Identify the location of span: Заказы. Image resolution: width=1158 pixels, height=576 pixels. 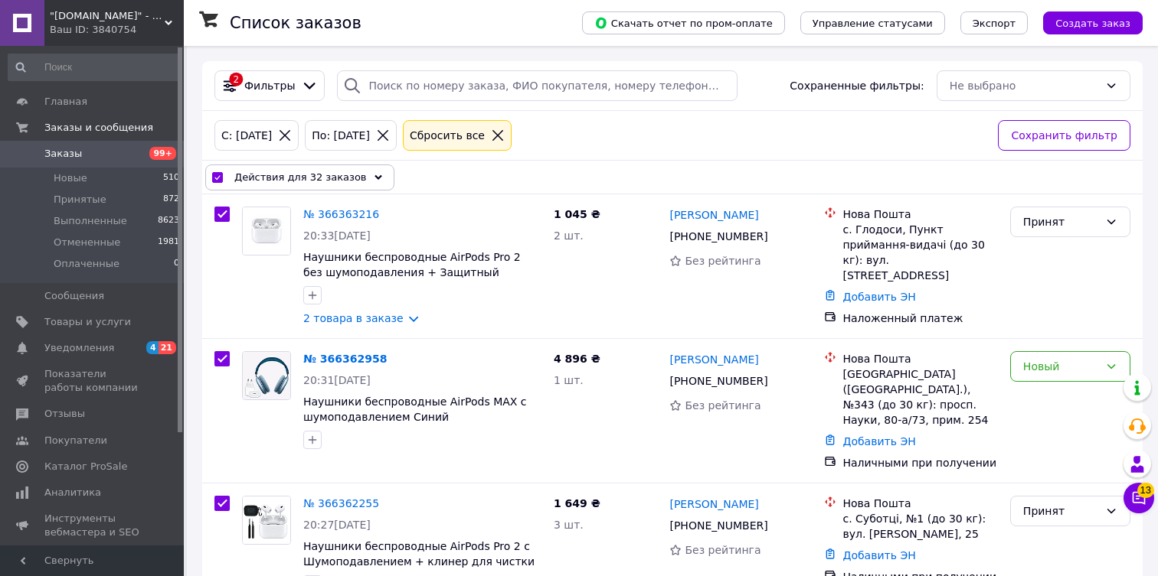
(63, 154).